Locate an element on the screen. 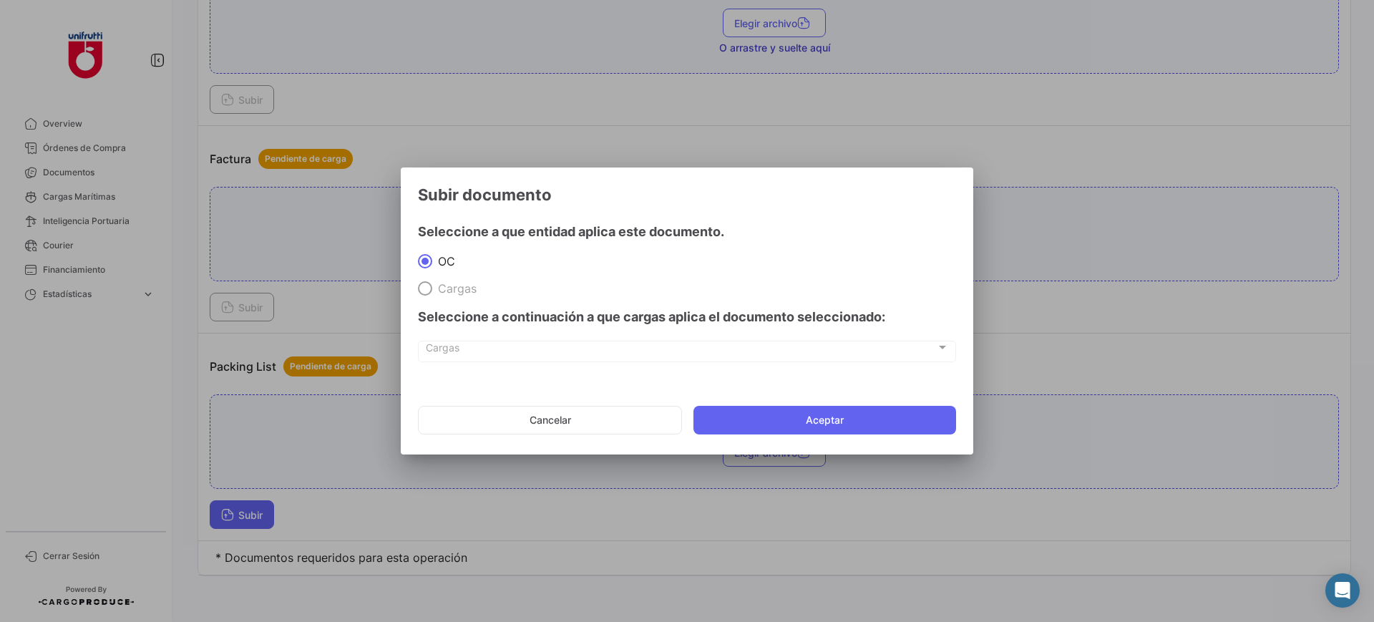  h3: Subir documento is located at coordinates (687, 195).